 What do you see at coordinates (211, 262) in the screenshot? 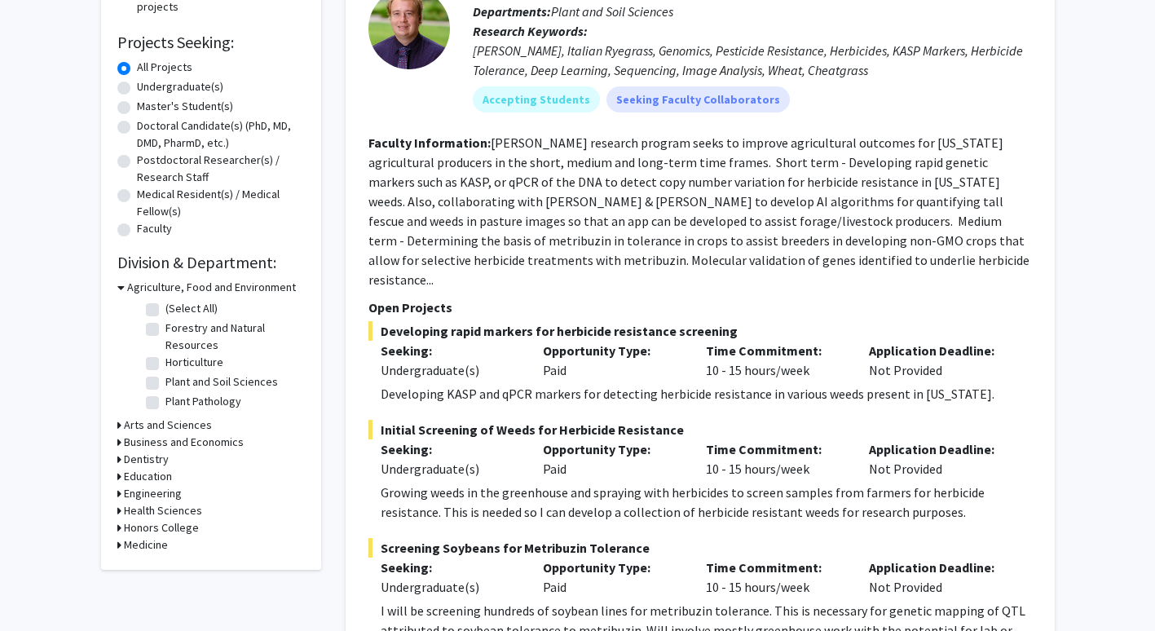
I see `h2: Division & Department:` at bounding box center [211, 262].